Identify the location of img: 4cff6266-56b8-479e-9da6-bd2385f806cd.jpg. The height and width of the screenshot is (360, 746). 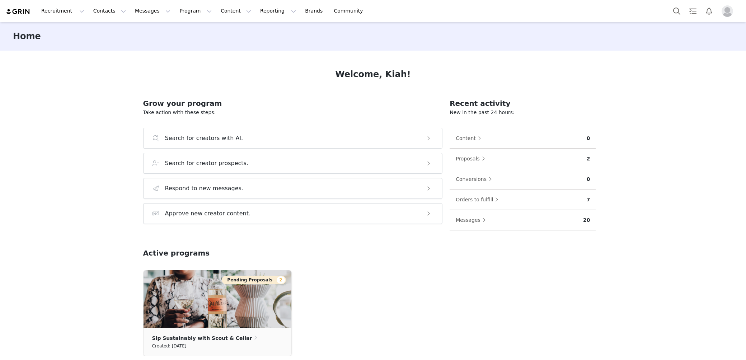
(218, 299).